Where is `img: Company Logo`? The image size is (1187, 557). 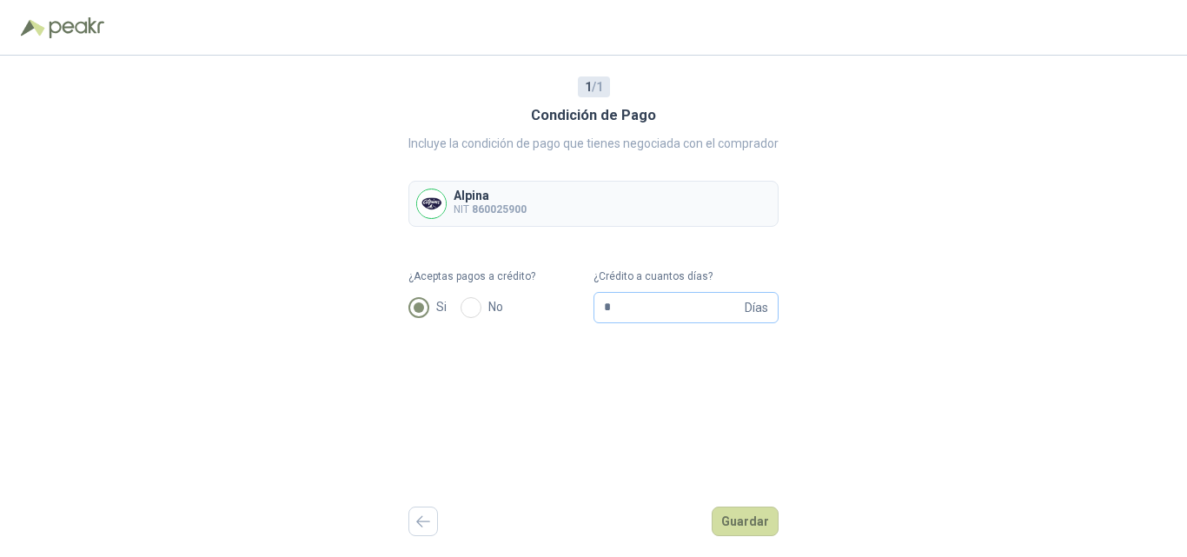 img: Company Logo is located at coordinates (431, 203).